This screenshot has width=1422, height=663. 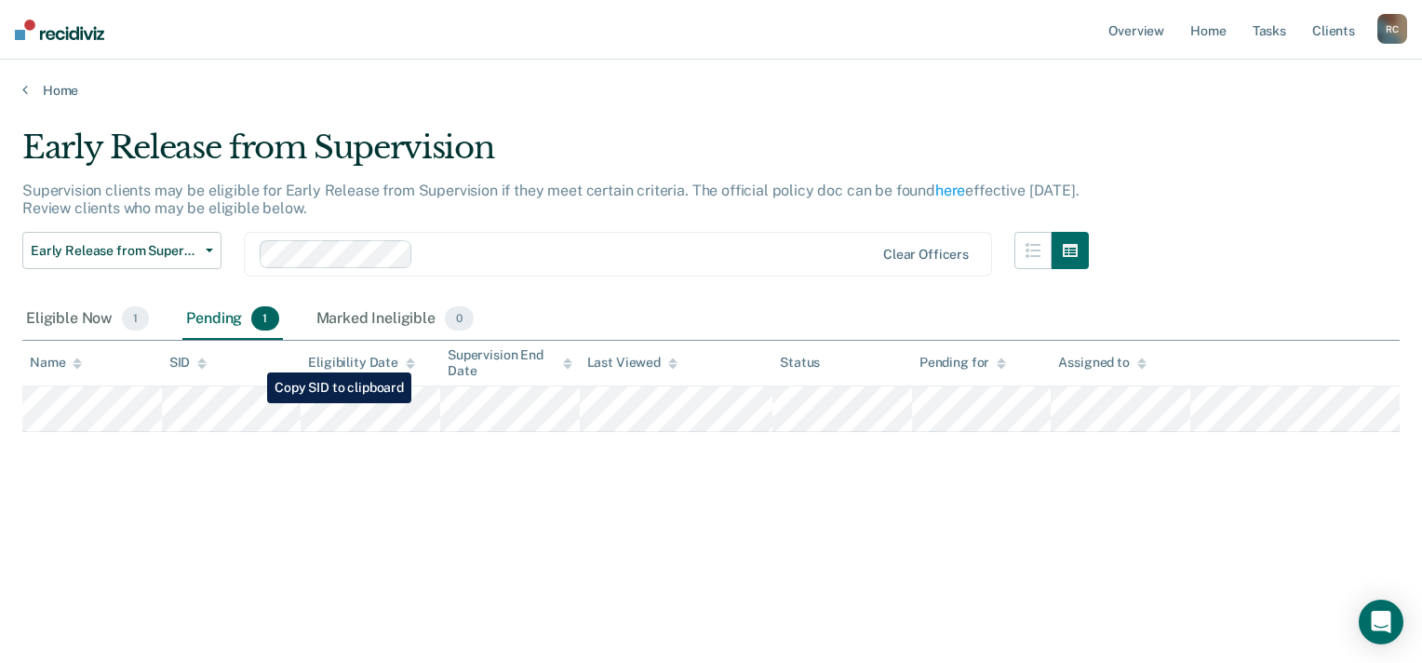 What do you see at coordinates (361, 362) in the screenshot?
I see `div: Eligibility Date` at bounding box center [361, 362].